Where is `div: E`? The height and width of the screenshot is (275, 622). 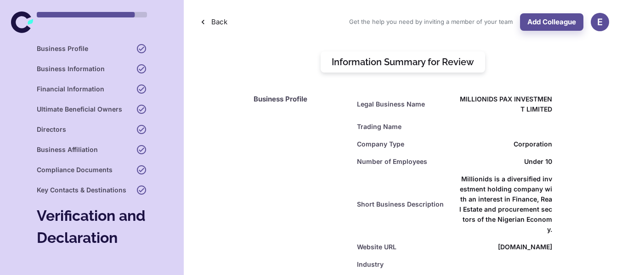
div: E is located at coordinates (600, 22).